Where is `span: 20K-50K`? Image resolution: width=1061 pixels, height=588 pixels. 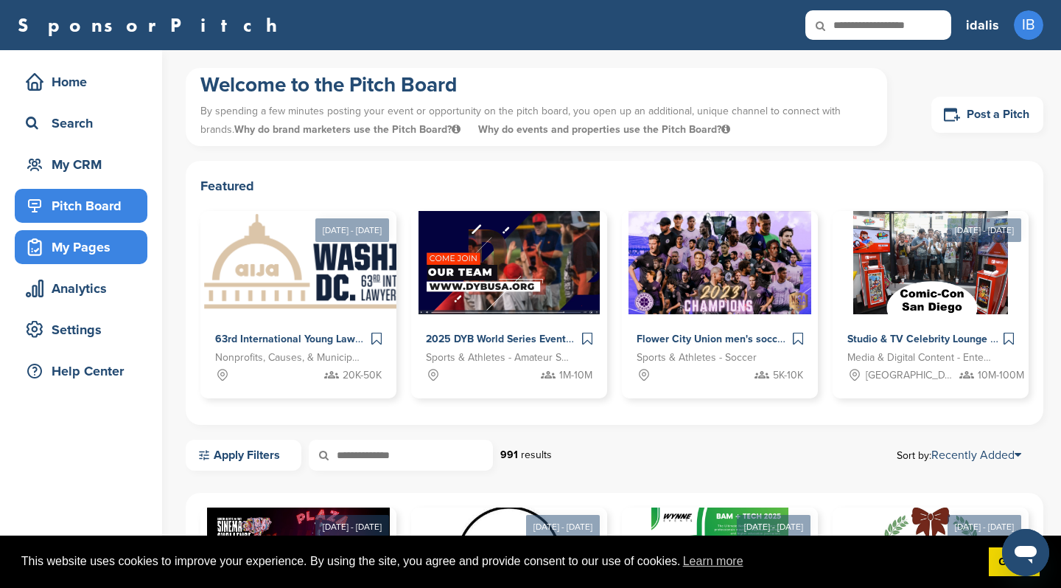
span: 20K-50K is located at coordinates (362, 375).